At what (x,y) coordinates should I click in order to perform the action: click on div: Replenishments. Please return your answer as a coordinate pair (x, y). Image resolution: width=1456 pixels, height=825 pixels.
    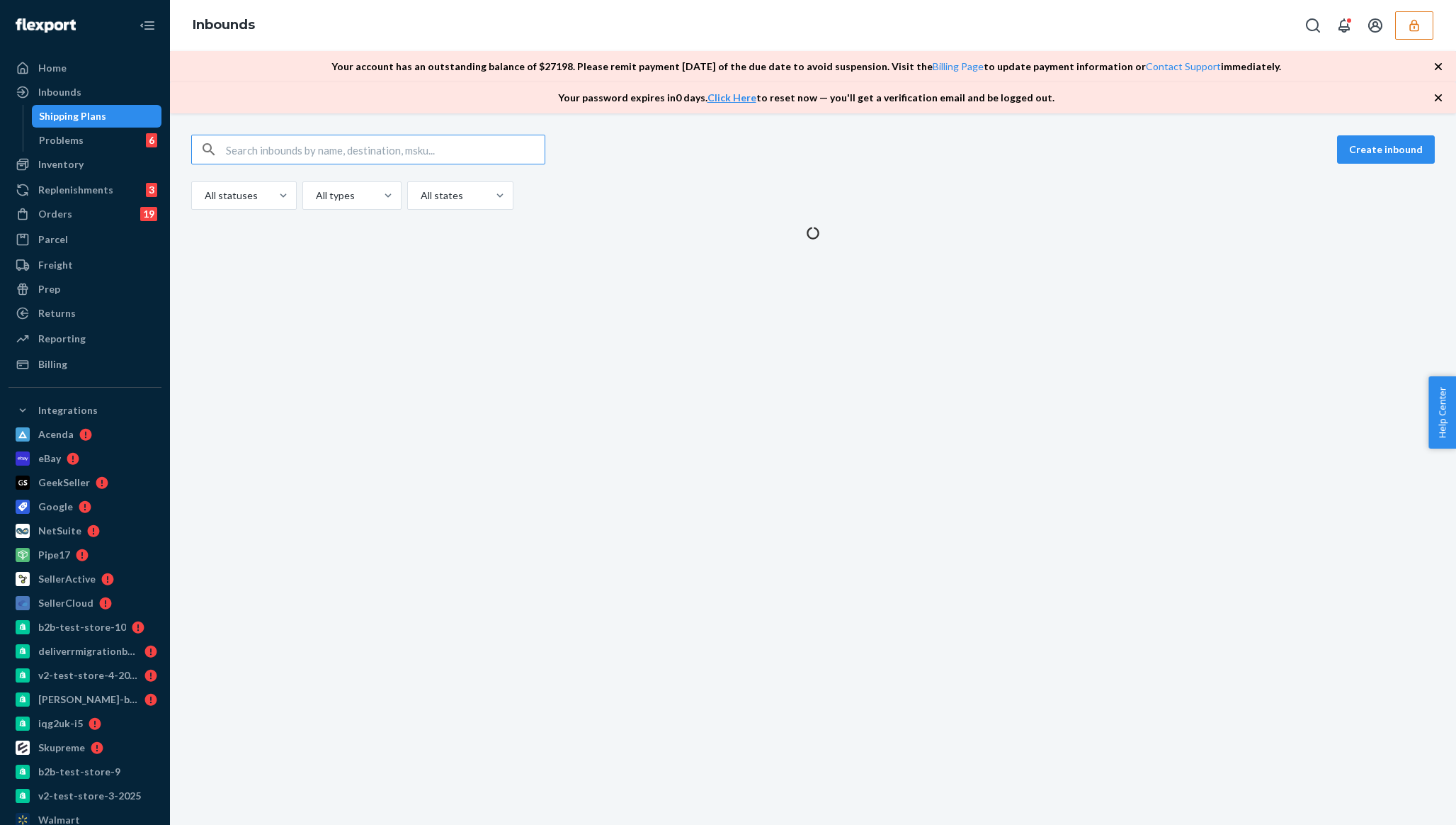
    Looking at the image, I should click on (75, 190).